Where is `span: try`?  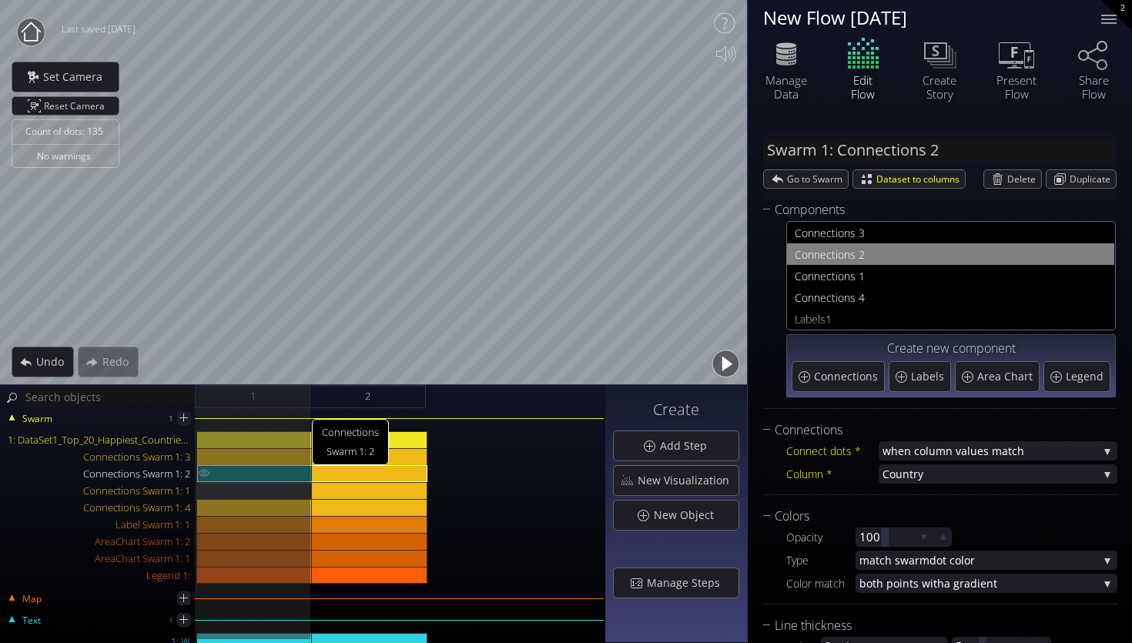 span: try is located at coordinates (1003, 473).